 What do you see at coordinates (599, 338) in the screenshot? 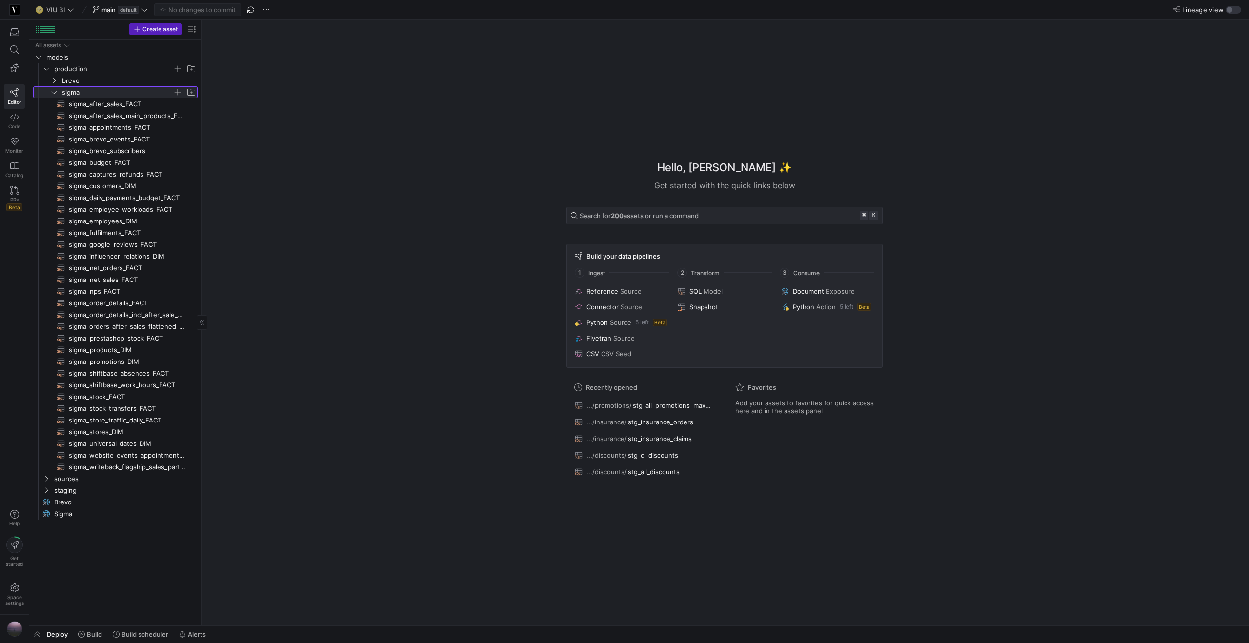
I see `span: Fivetran` at bounding box center [599, 338].